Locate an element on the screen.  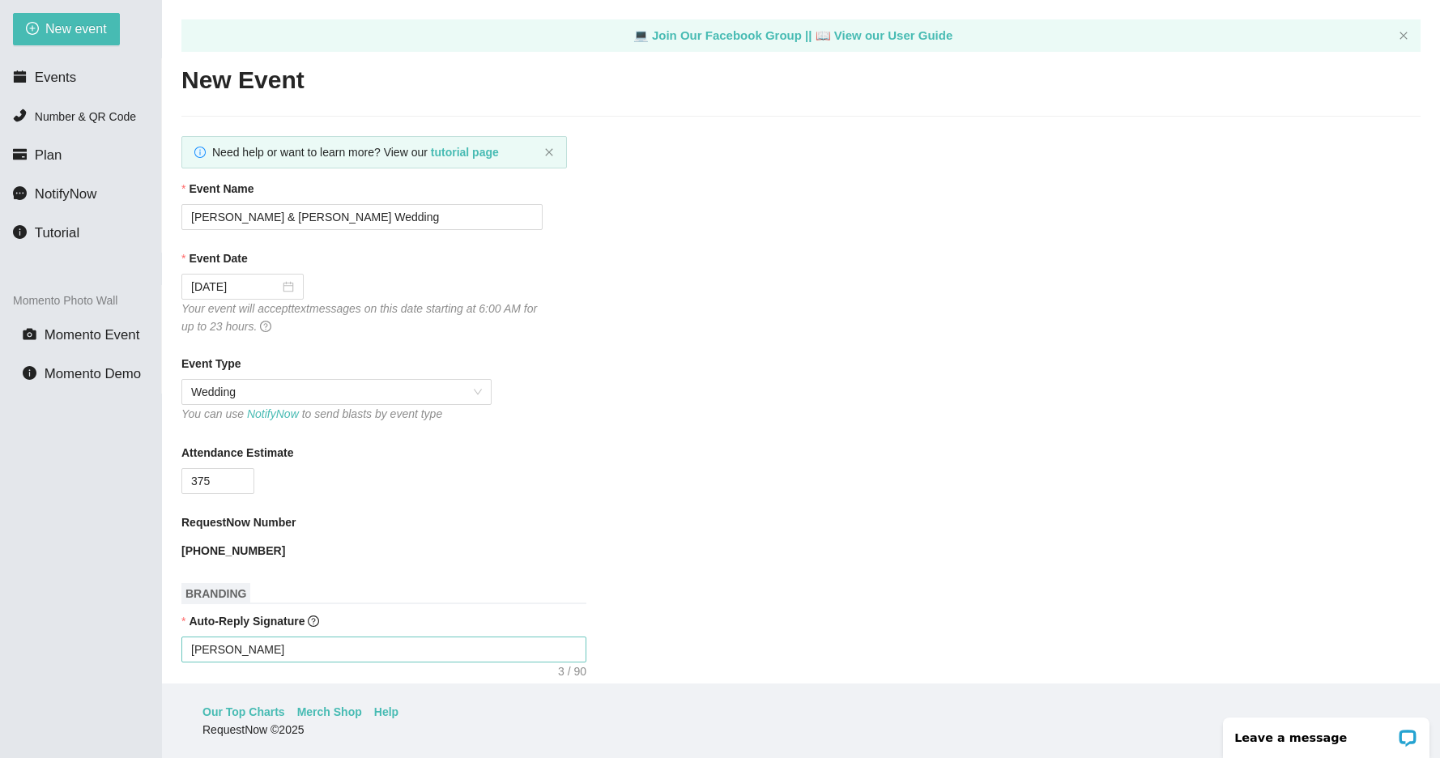
b: tutorial page is located at coordinates (465, 152).